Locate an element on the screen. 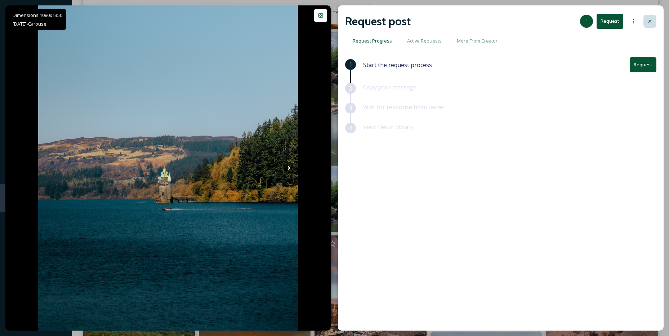 The width and height of the screenshot is (669, 336). span: 2 is located at coordinates (351, 88).